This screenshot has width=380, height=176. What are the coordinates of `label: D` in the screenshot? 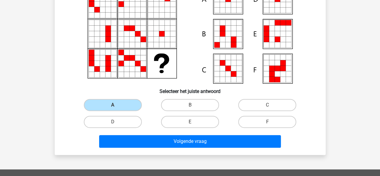 It's located at (113, 122).